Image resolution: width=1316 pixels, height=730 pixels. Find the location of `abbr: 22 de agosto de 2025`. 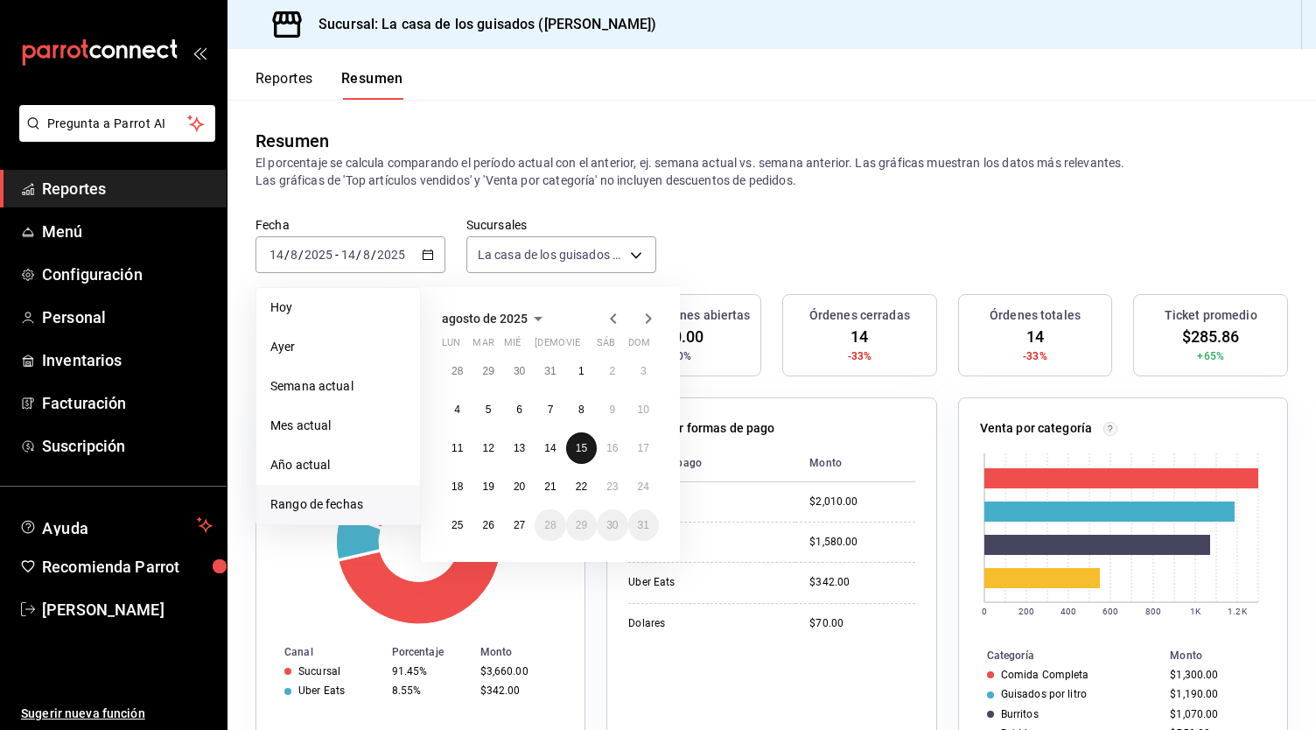

abbr: 22 de agosto de 2025 is located at coordinates (581, 486).